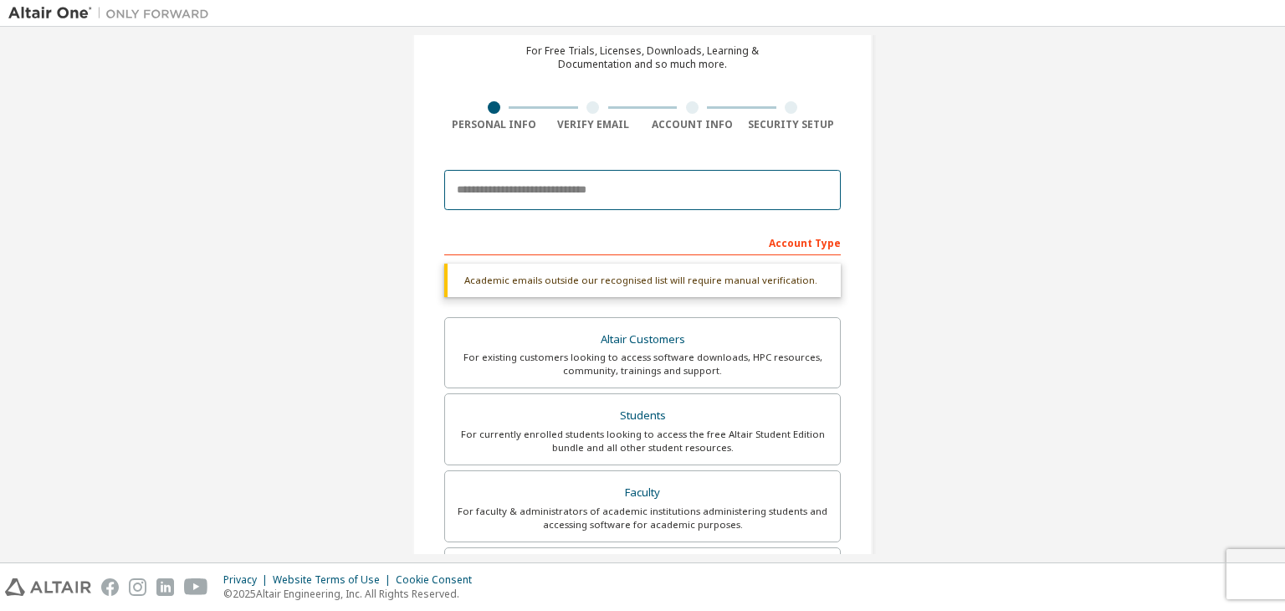 The width and height of the screenshot is (1285, 611). Describe the element at coordinates (48, 587) in the screenshot. I see `img: altair_logo.svg` at that location.